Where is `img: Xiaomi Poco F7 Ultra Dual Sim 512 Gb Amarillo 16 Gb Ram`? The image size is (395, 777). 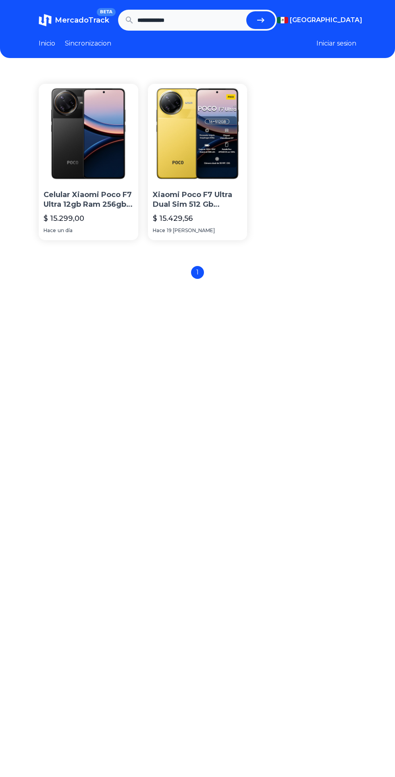 img: Xiaomi Poco F7 Ultra Dual Sim 512 Gb Amarillo 16 Gb Ram is located at coordinates (197, 133).